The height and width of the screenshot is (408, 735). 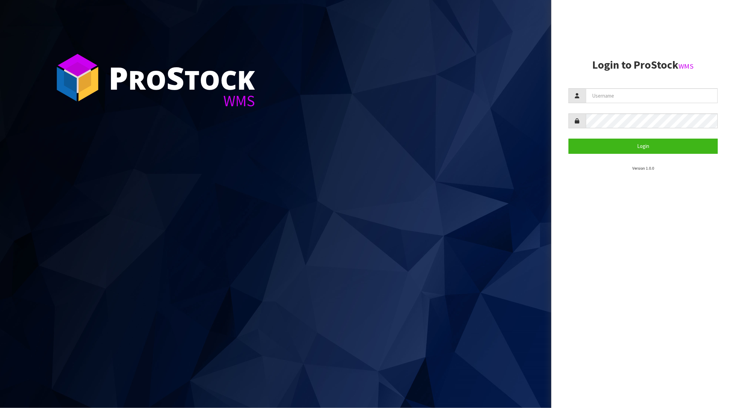 What do you see at coordinates (175, 78) in the screenshot?
I see `span: S` at bounding box center [175, 78].